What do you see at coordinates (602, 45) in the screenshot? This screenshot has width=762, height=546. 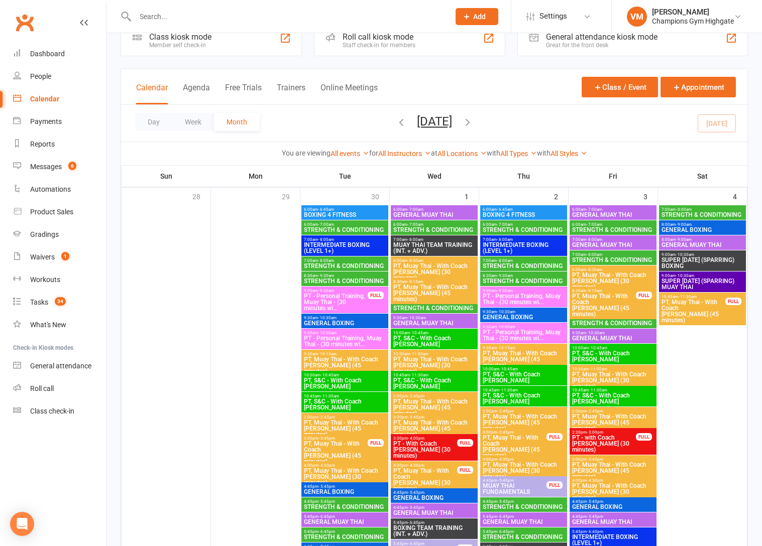 I see `div: Great for the front desk` at bounding box center [602, 45].